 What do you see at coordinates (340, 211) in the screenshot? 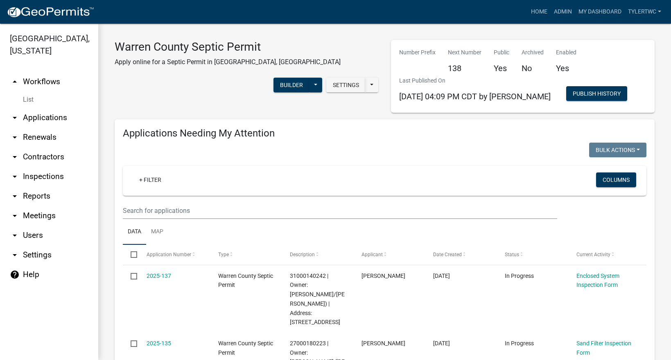
I see `input: Search for applications` at bounding box center [340, 211].